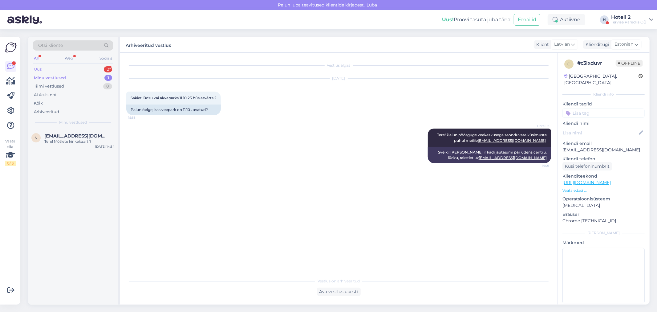 The image size is (657, 312). I want to click on div: Küsi telefoninumbrit, so click(587, 166).